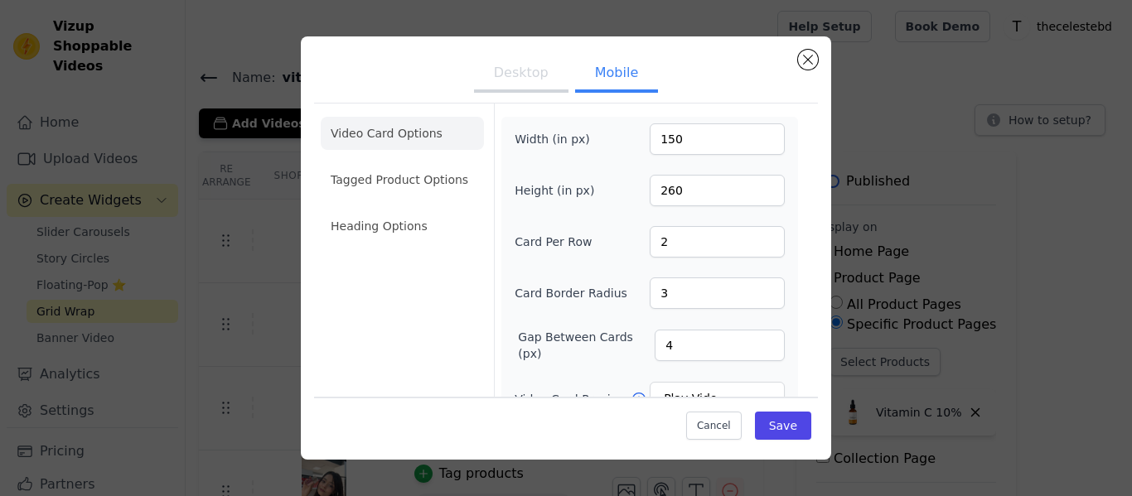  I want to click on label: Width (in px), so click(559, 139).